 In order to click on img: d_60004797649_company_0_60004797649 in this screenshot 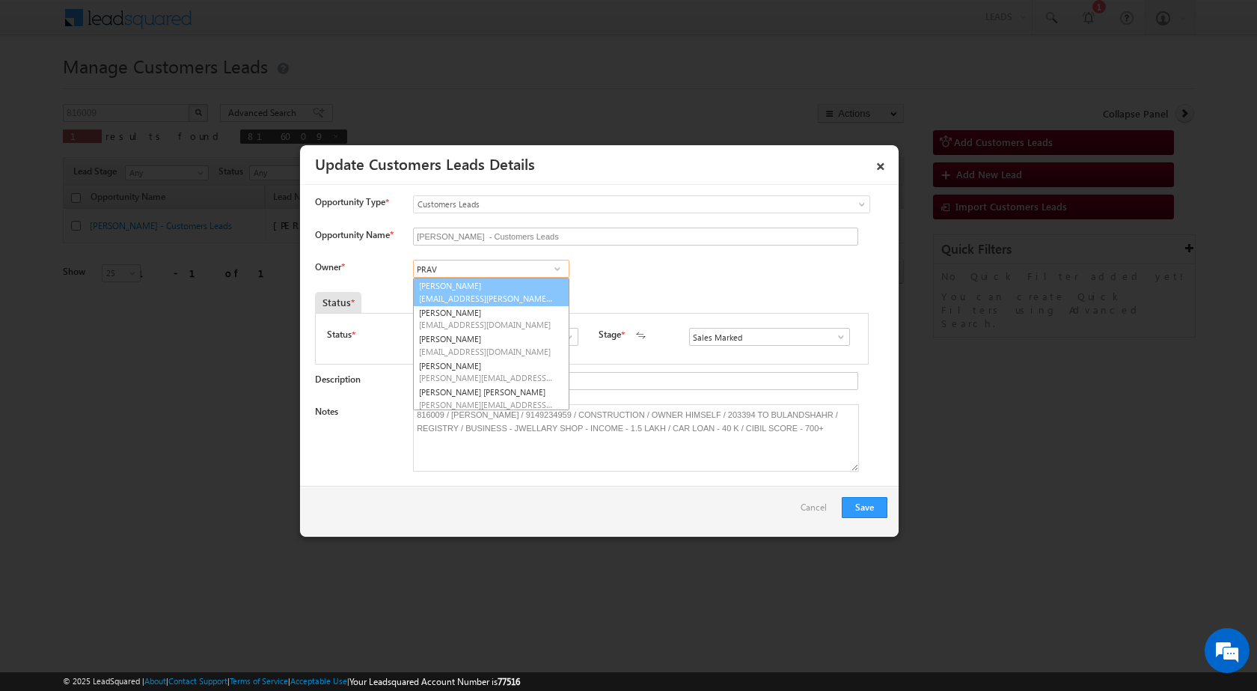, I will do `click(44, 88)`.